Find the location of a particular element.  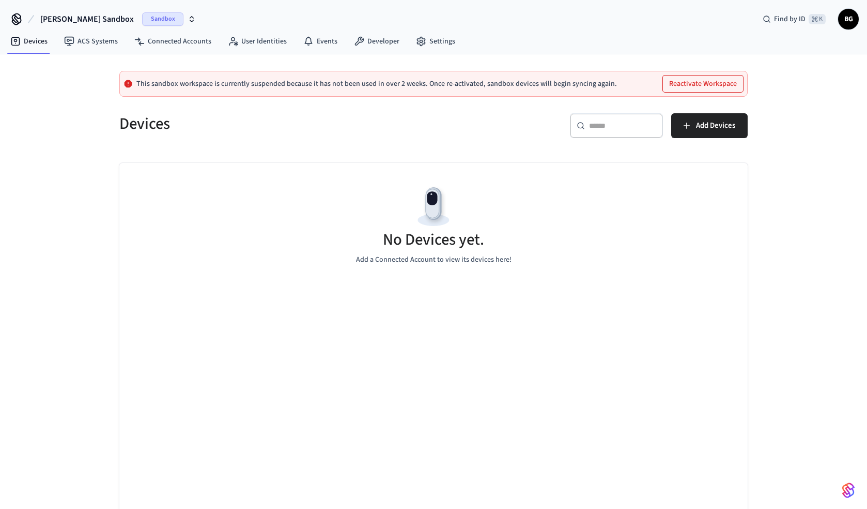

h5: No Devices yet. is located at coordinates (434, 239).